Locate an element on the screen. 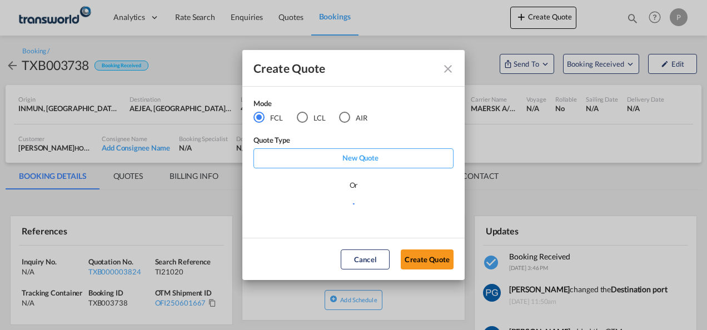  md-radio-button: AIR is located at coordinates (353, 118).